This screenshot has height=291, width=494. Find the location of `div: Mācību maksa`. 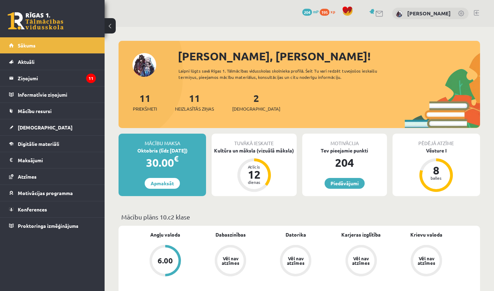

div: Mācību maksa is located at coordinates (162, 140).